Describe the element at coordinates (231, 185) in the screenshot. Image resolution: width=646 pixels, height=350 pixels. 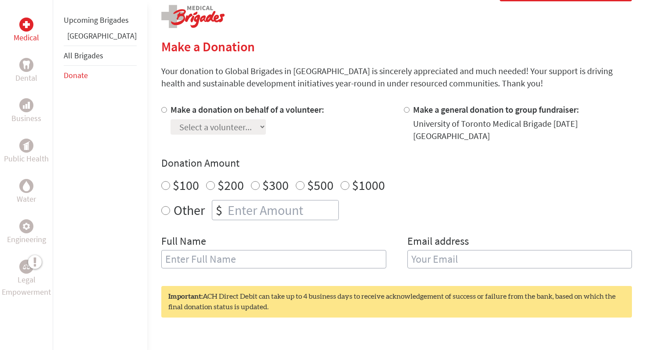
I see `label: $200` at that location.